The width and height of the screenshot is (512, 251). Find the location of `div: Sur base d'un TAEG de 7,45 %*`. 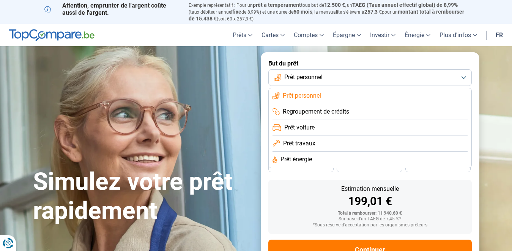

div: Sur base d'un TAEG de 7,45 %* is located at coordinates (370, 220).